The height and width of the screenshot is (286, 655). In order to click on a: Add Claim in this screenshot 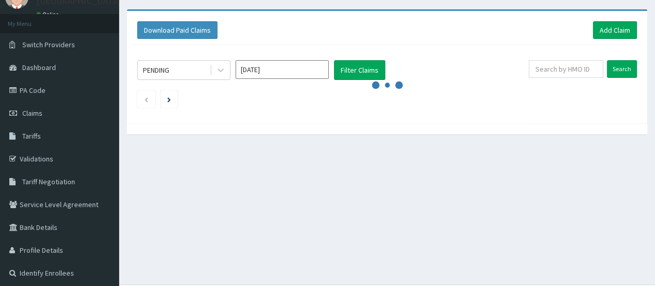, I will do `click(615, 30)`.